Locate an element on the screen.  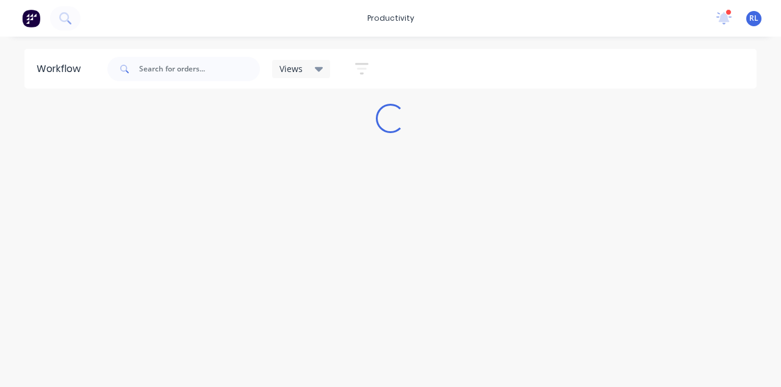
span: RL is located at coordinates (754, 18).